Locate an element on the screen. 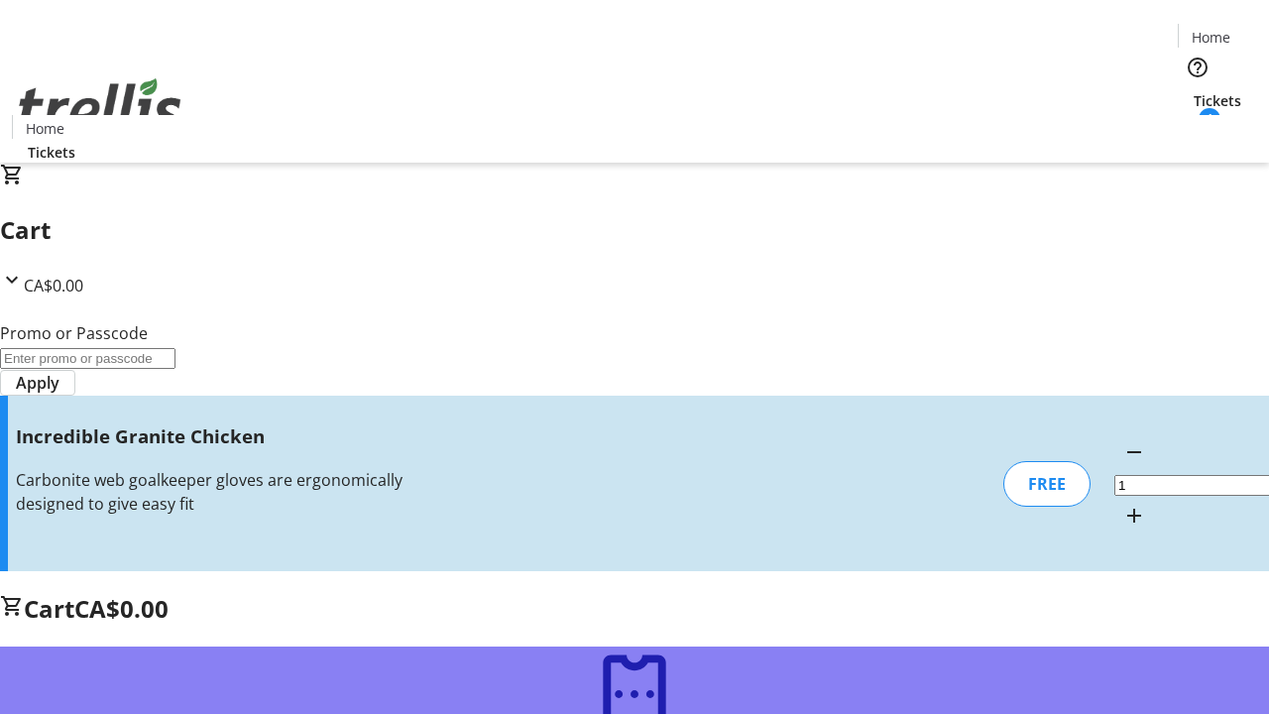 The width and height of the screenshot is (1269, 714). button: Decrement by one is located at coordinates (1134, 452).